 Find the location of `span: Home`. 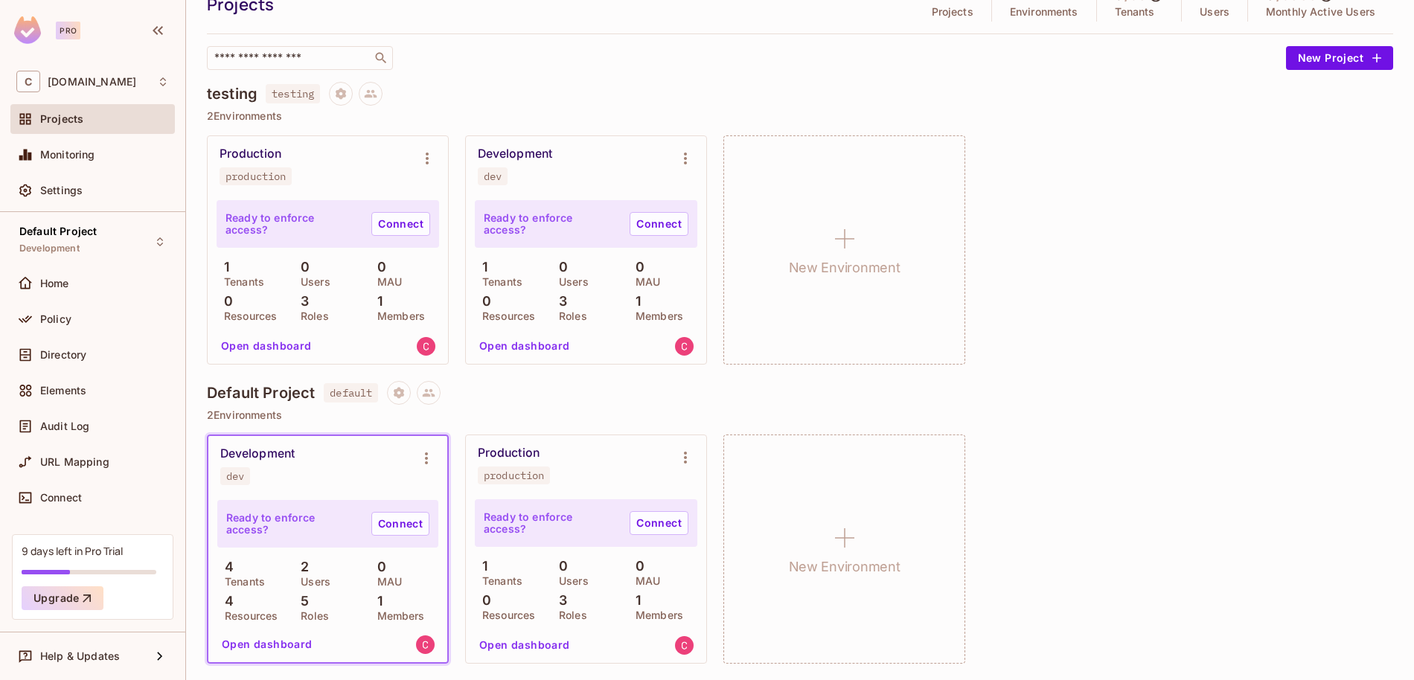

span: Home is located at coordinates (54, 284).